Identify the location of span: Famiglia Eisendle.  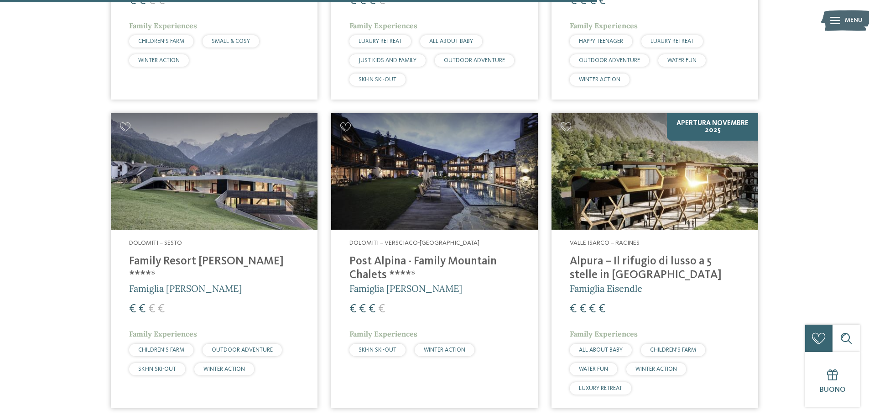
(606, 288).